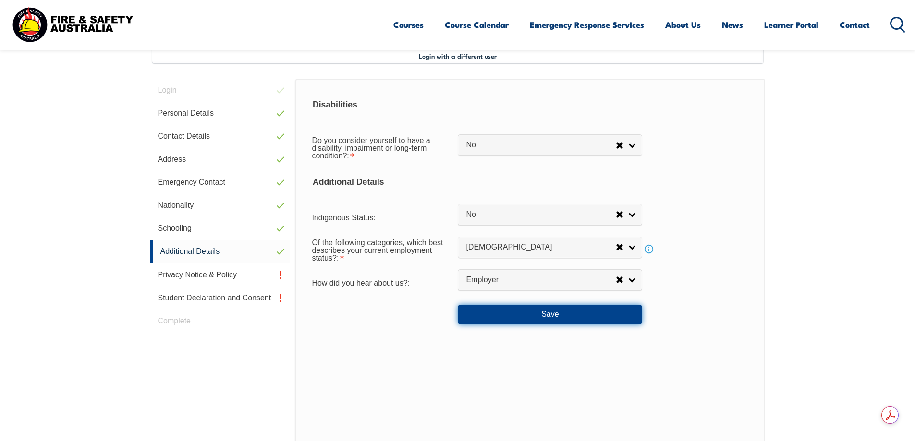 Image resolution: width=915 pixels, height=441 pixels. Describe the element at coordinates (381, 147) in the screenshot. I see `div: Do you consider yourself to have a disability, impairment or long-term condition? is required.` at that location.